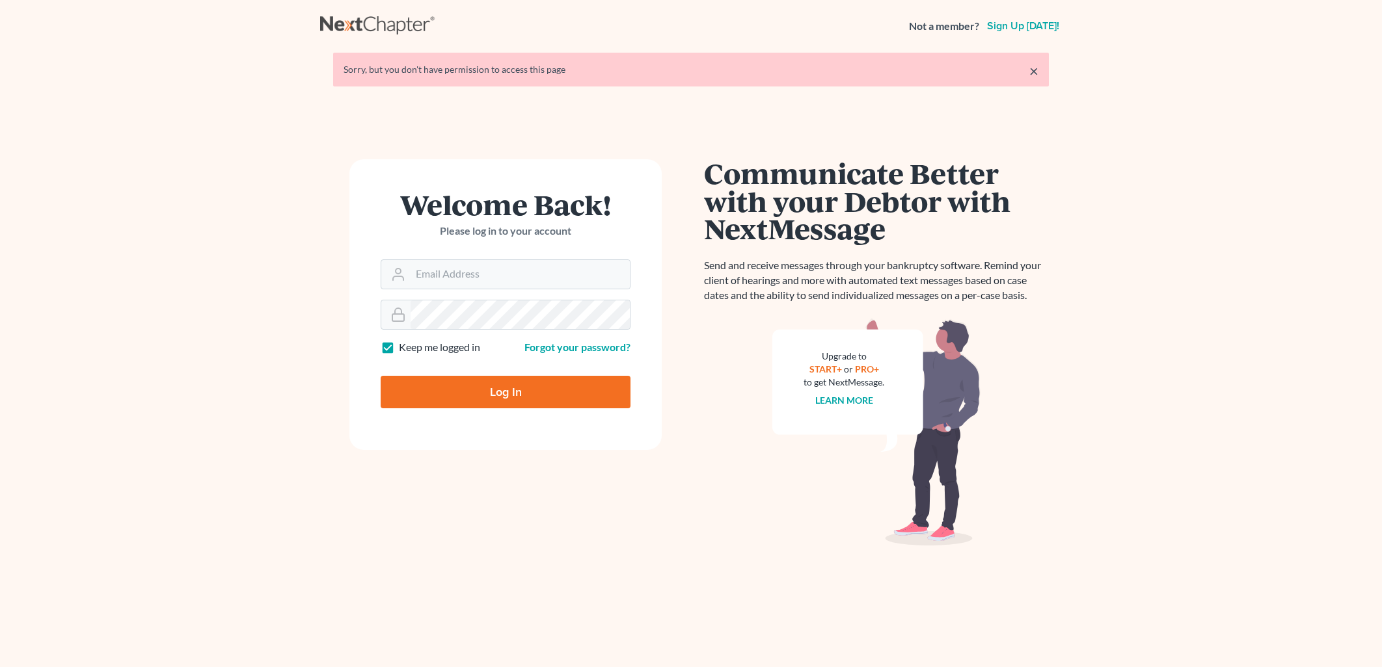  I want to click on a: START+, so click(825, 369).